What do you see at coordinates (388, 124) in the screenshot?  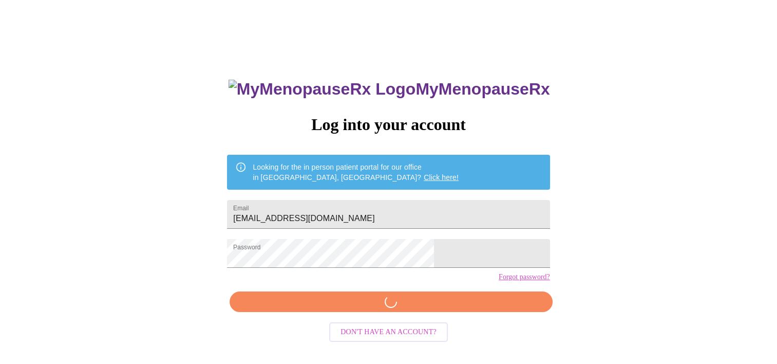 I see `h3: Log into your account` at bounding box center [388, 124].